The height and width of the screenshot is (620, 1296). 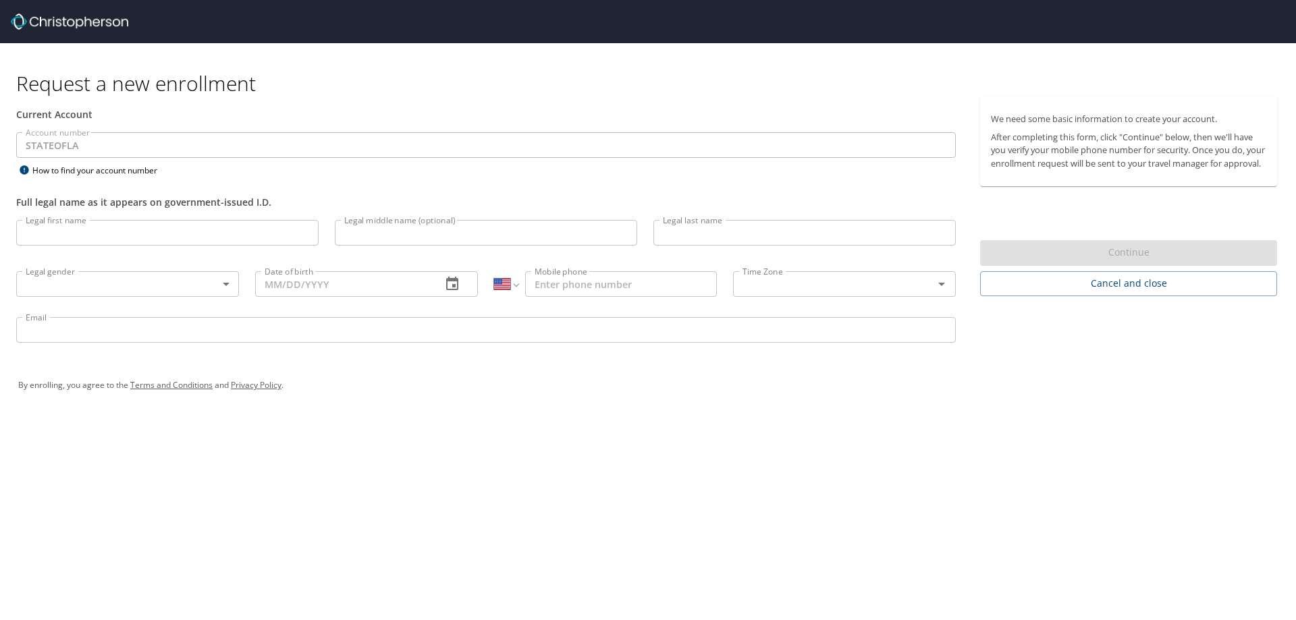 What do you see at coordinates (1128, 150) in the screenshot?
I see `p: After completing this form, click "Continue" below, then we'll have you verify your mobile phone ...` at bounding box center [1128, 150].